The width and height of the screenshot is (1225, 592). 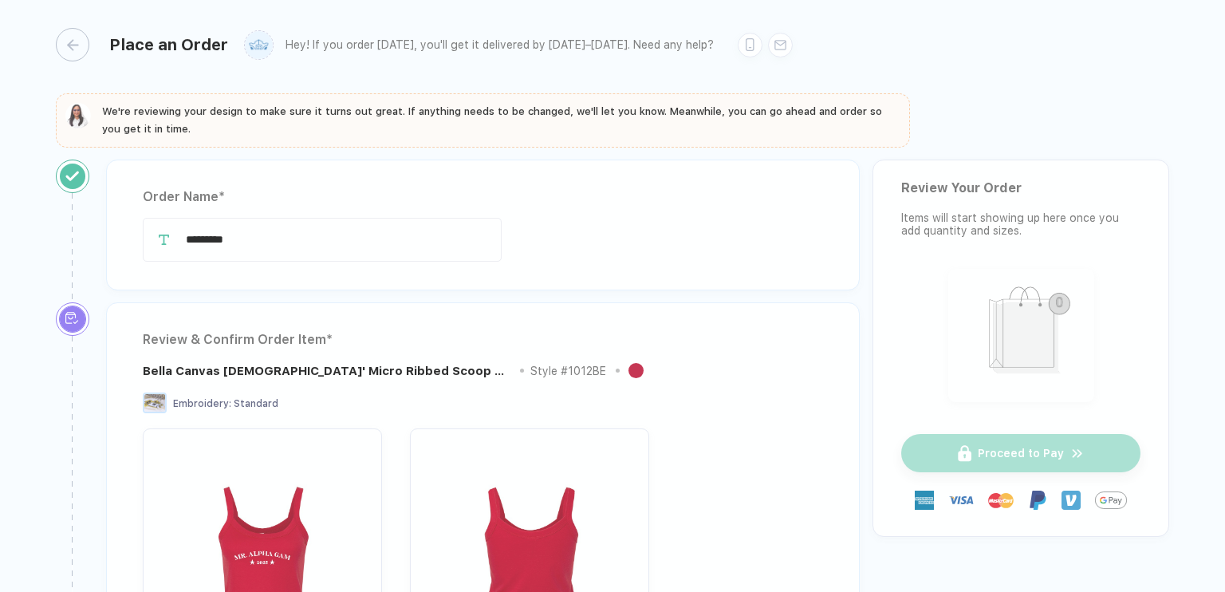 I want to click on img: GPay, so click(x=1111, y=500).